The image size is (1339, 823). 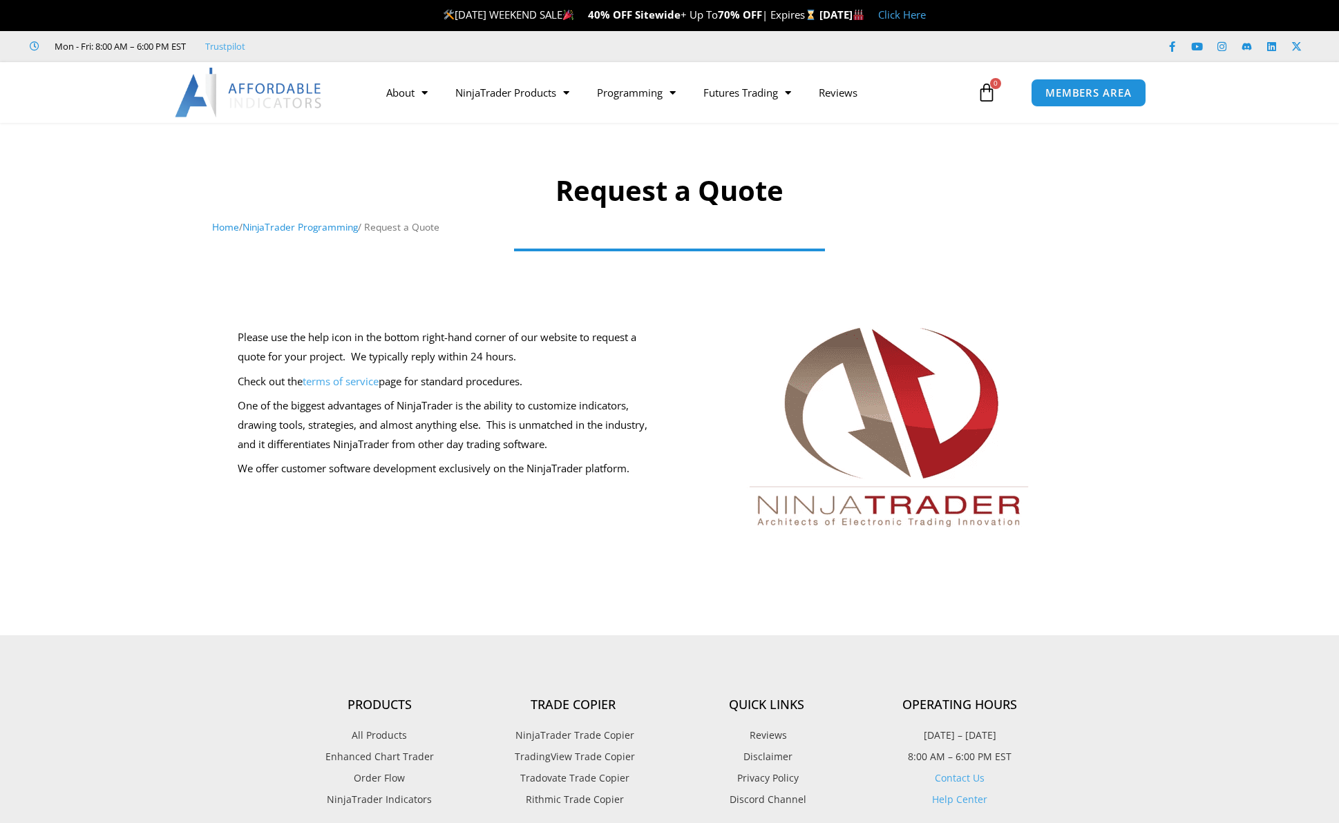 I want to click on span: Mon - Fri: 8:00 AM – 6:00 PM EST, so click(x=118, y=46).